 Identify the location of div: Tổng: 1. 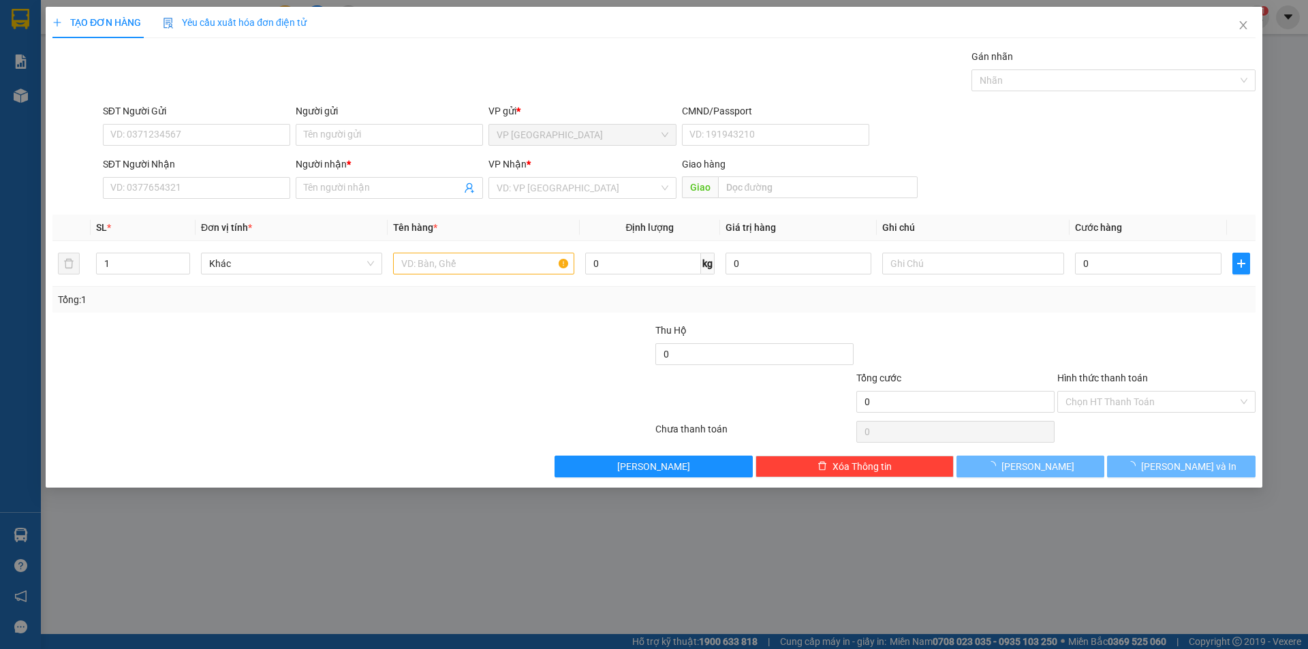
(281, 300).